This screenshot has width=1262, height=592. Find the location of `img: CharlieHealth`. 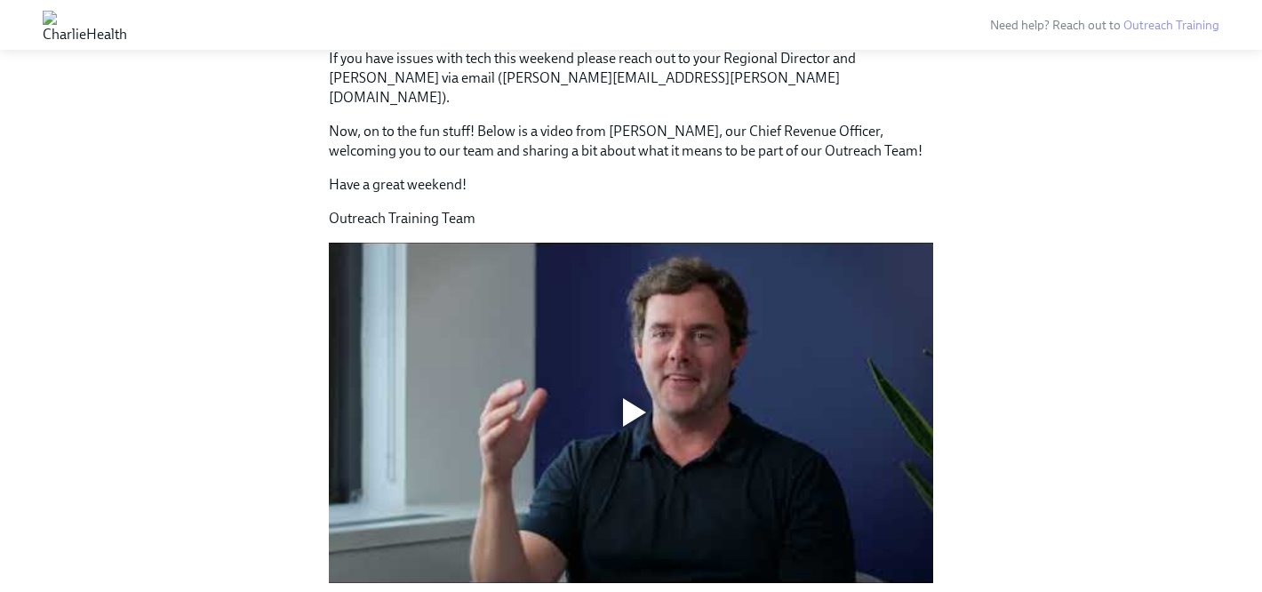

img: CharlieHealth is located at coordinates (84, 25).